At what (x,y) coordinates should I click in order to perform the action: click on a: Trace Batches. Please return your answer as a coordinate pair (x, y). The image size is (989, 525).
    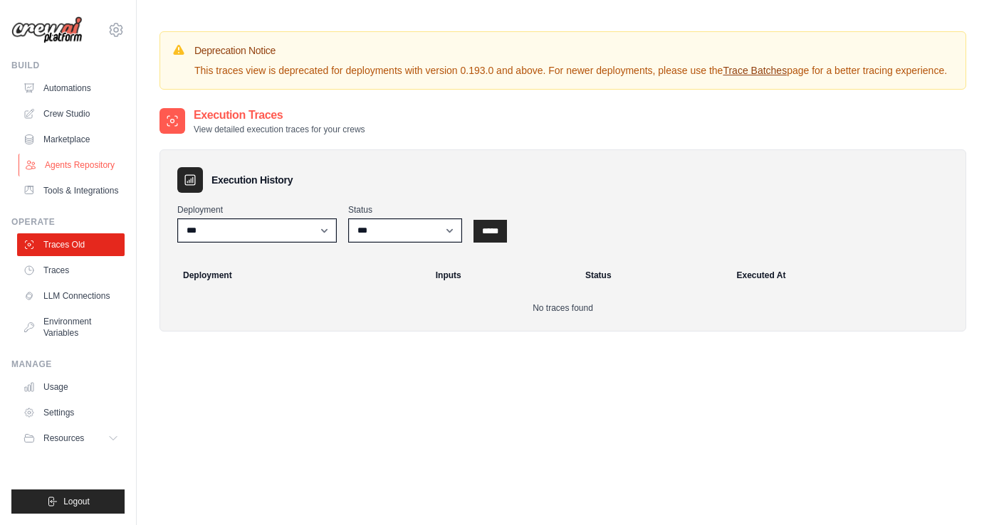
    Looking at the image, I should click on (755, 70).